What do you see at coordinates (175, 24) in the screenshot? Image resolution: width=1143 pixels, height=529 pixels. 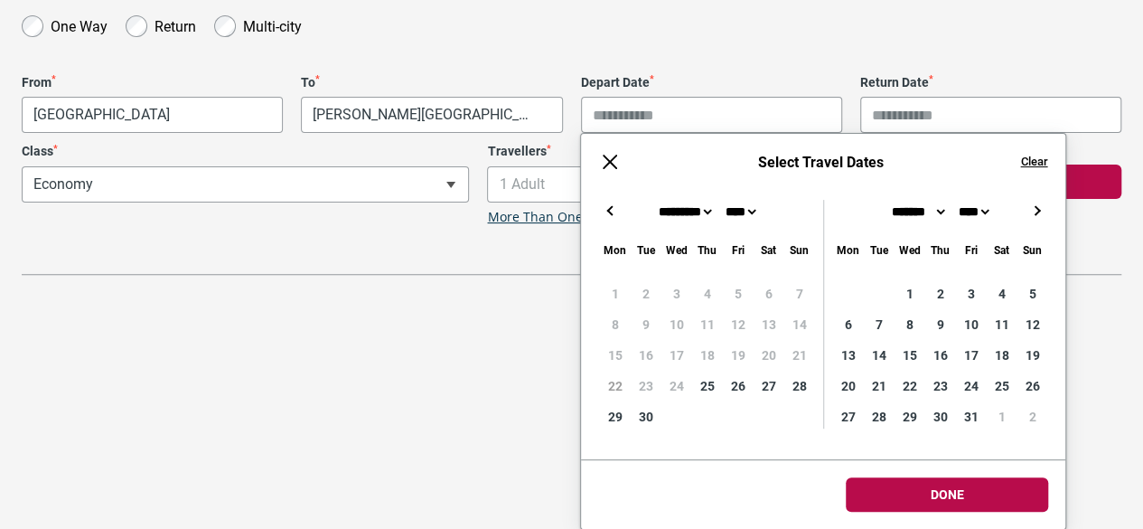 I see `label: Return` at bounding box center [175, 24].